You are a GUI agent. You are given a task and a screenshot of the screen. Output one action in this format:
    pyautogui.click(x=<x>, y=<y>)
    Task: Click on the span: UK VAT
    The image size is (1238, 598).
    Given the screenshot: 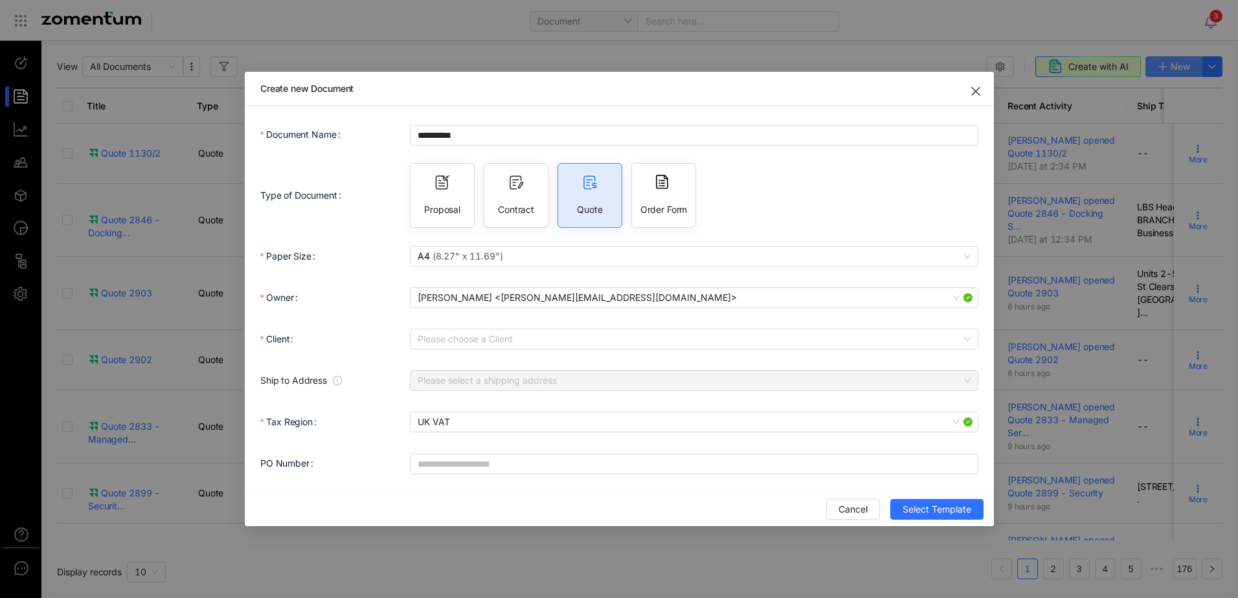 What is the action you would take?
    pyautogui.click(x=694, y=422)
    